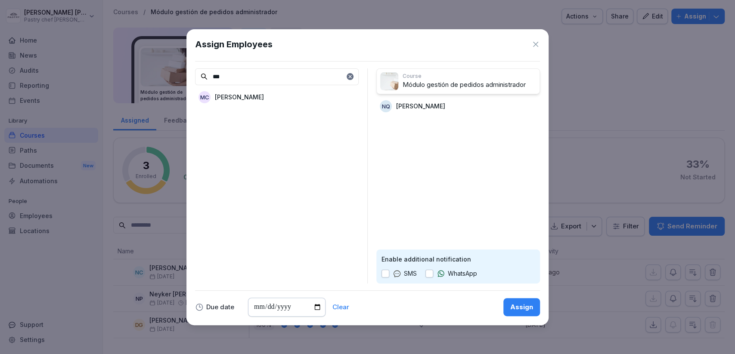  What do you see at coordinates (521, 307) in the screenshot?
I see `button: Assign` at bounding box center [521, 307].